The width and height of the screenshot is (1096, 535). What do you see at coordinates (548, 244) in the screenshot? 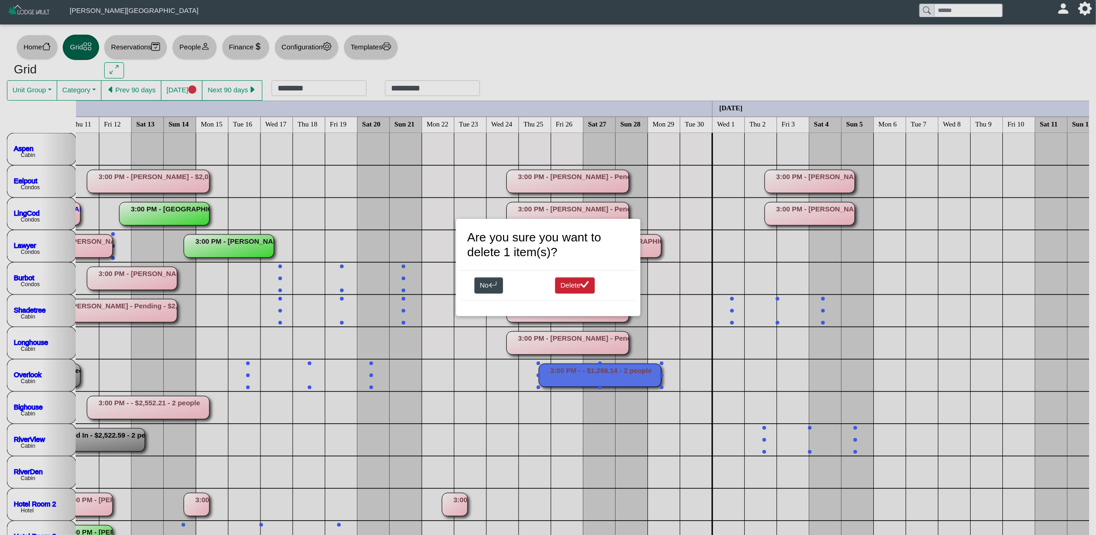
I see `h3: Are you sure you want to delete 1 item(s)?` at bounding box center [548, 244].